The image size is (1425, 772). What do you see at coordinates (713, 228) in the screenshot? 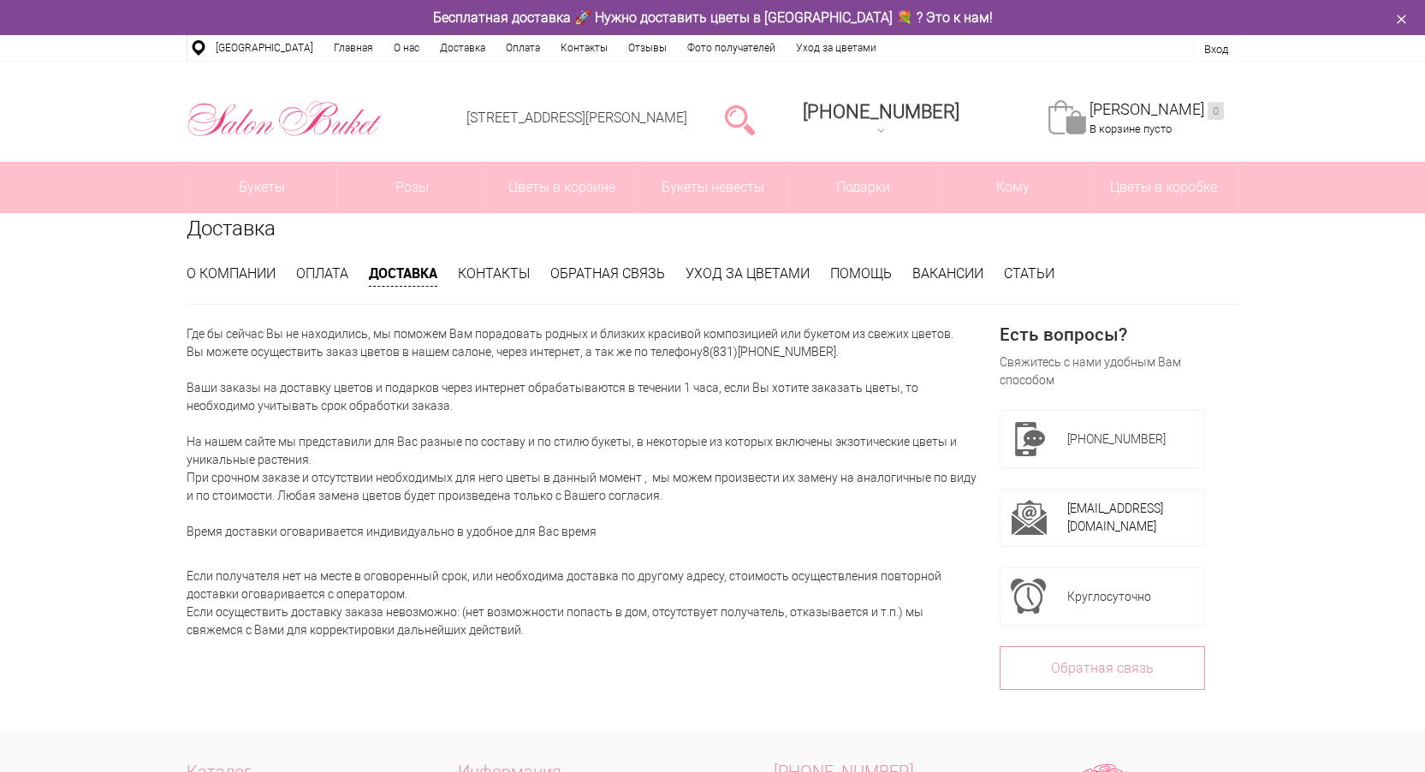
I see `h1: Доставка` at bounding box center [713, 228].